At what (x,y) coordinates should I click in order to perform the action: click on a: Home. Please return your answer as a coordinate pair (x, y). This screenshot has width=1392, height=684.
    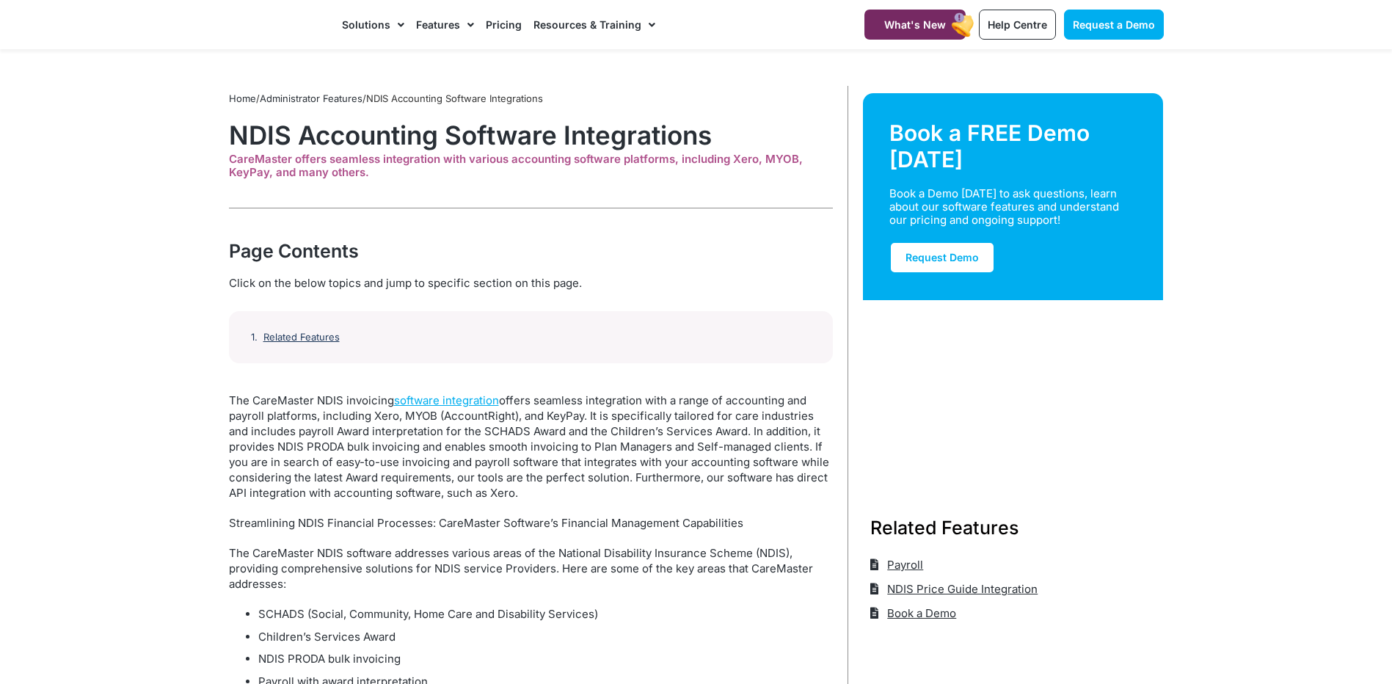
    Looking at the image, I should click on (242, 98).